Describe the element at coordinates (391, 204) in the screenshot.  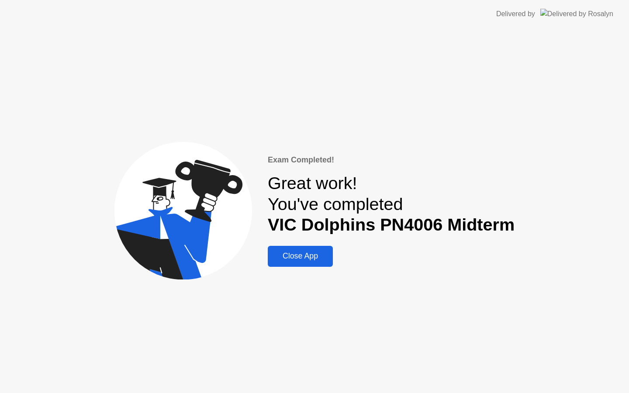
I see `div: Great work! You've completed` at that location.